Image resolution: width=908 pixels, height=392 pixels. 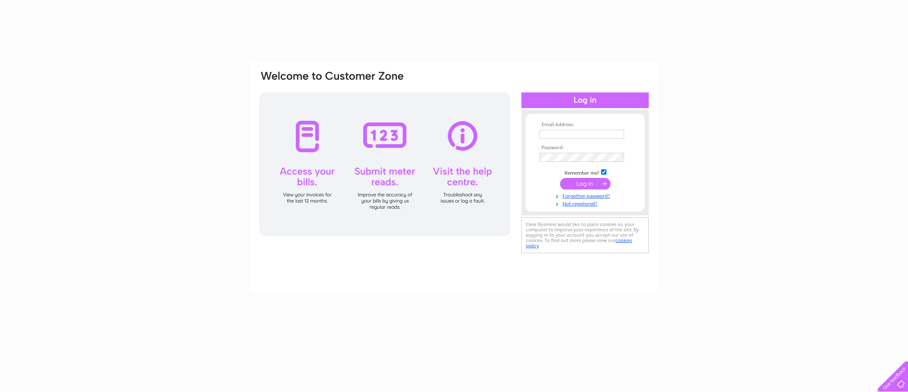 What do you see at coordinates (585, 235) in the screenshot?
I see `div: Clear Business would like to place cookies on your computer to improve your experience of the sit...` at bounding box center [585, 235].